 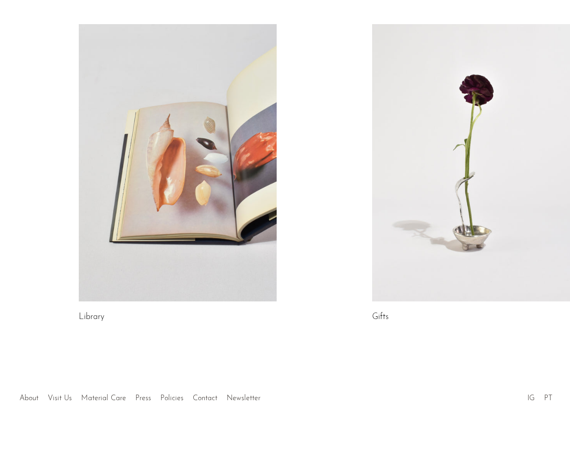 What do you see at coordinates (205, 398) in the screenshot?
I see `a: Contact` at bounding box center [205, 398].